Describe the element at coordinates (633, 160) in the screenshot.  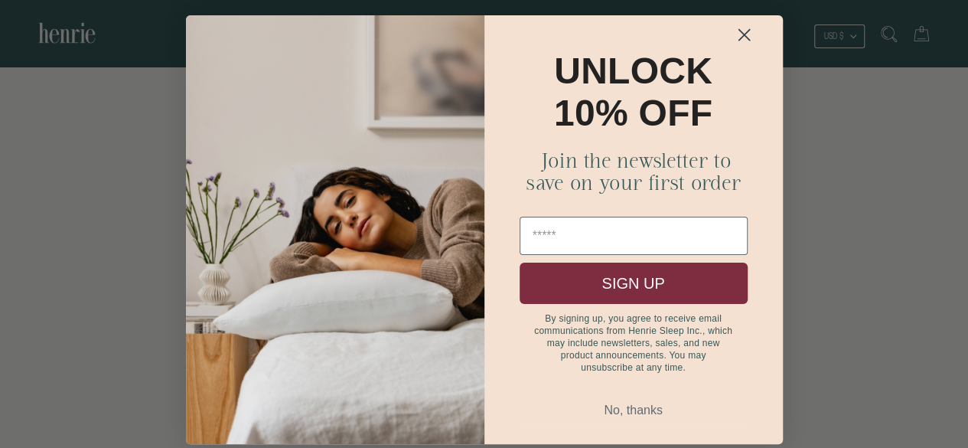
I see `span: Join the newsletter to` at that location.